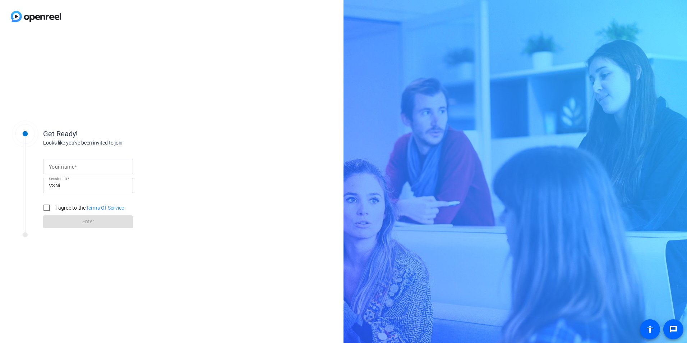 The width and height of the screenshot is (687, 343). What do you see at coordinates (115, 134) in the screenshot?
I see `div: Get Ready!` at bounding box center [115, 134].